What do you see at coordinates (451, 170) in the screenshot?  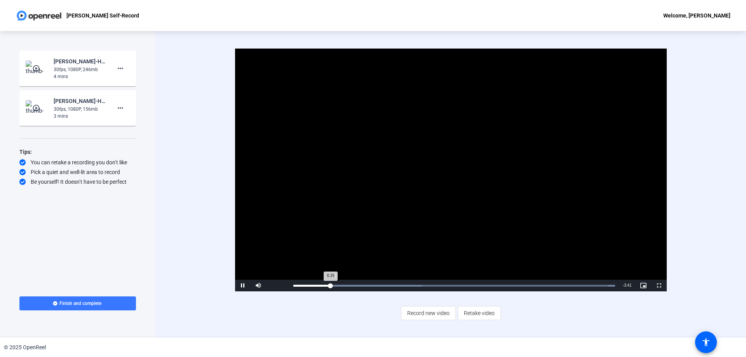 I see `div: Video Player` at bounding box center [451, 170].